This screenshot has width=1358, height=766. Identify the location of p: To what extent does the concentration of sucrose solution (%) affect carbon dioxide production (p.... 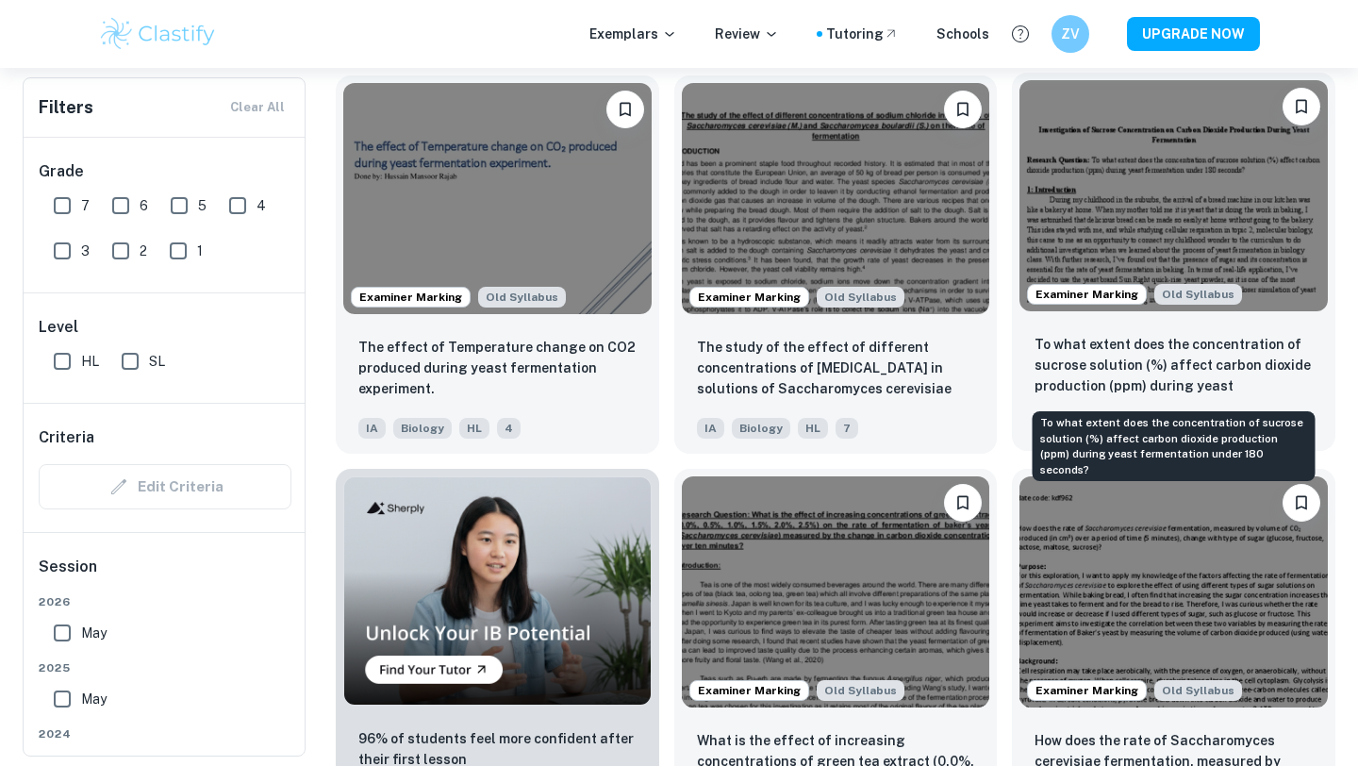
(1173, 366).